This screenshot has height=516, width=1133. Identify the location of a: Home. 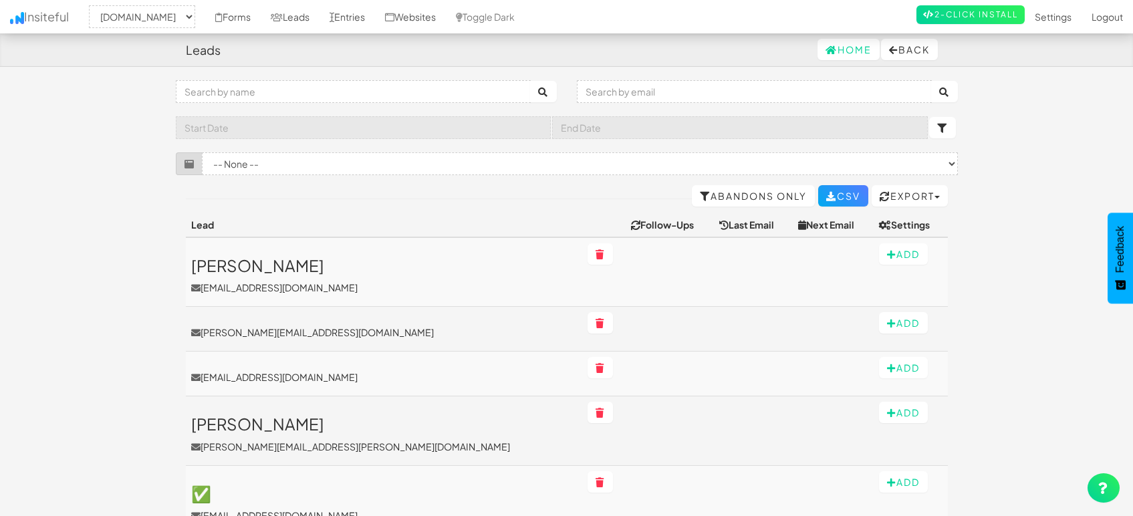
(848, 49).